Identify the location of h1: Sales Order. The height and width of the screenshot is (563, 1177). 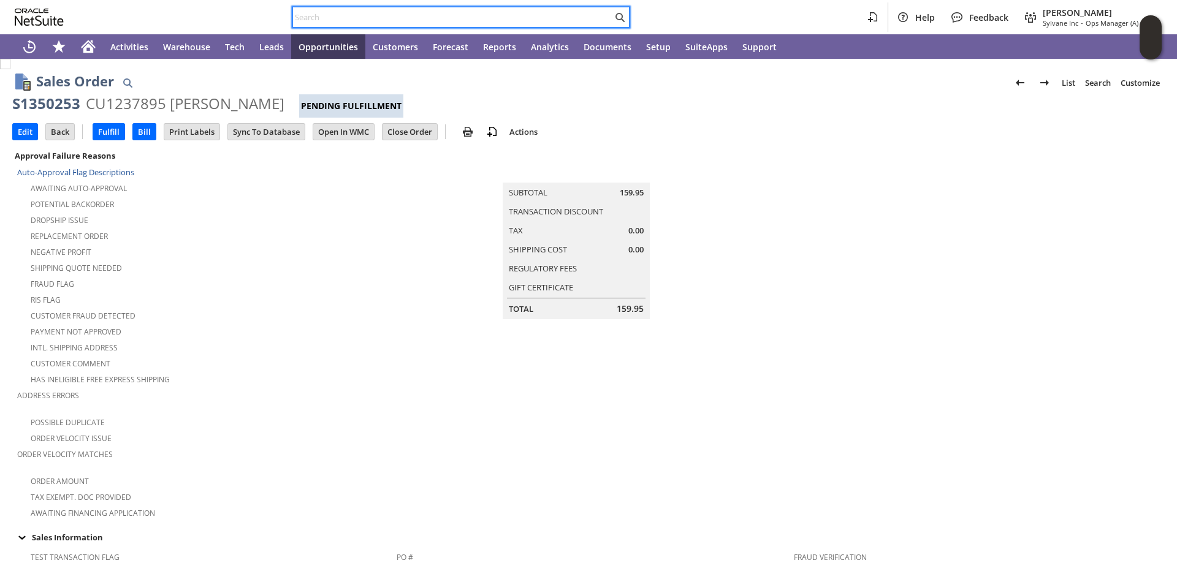
(75, 81).